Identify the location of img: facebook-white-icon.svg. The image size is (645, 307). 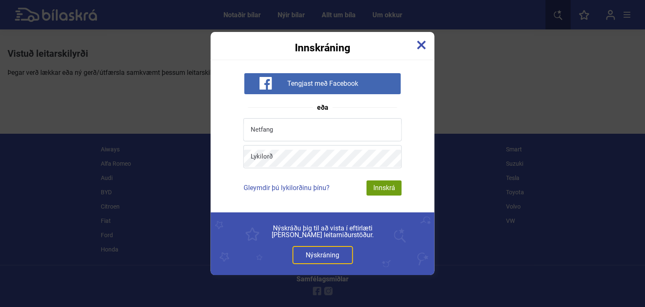
(266, 83).